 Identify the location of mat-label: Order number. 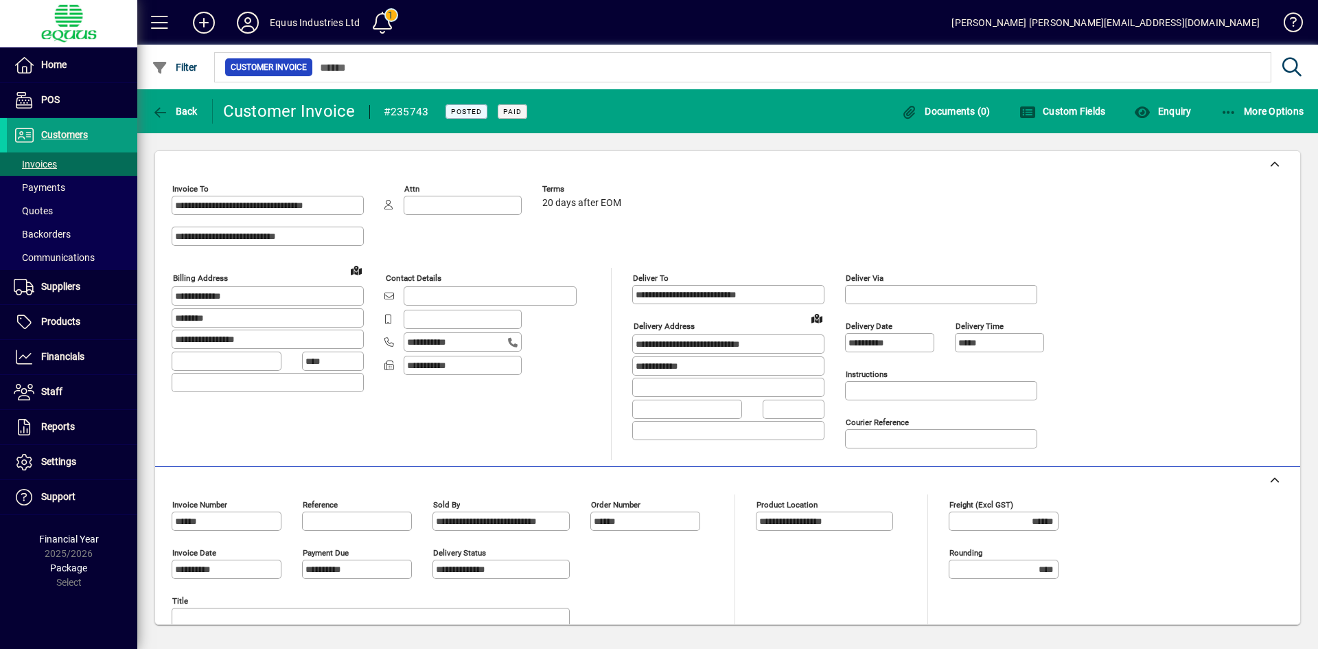
(616, 505).